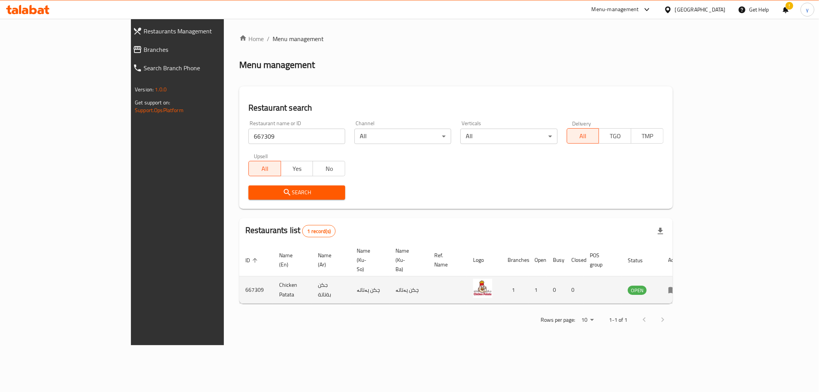  Describe the element at coordinates (297, 192) in the screenshot. I see `span: Search` at that location.